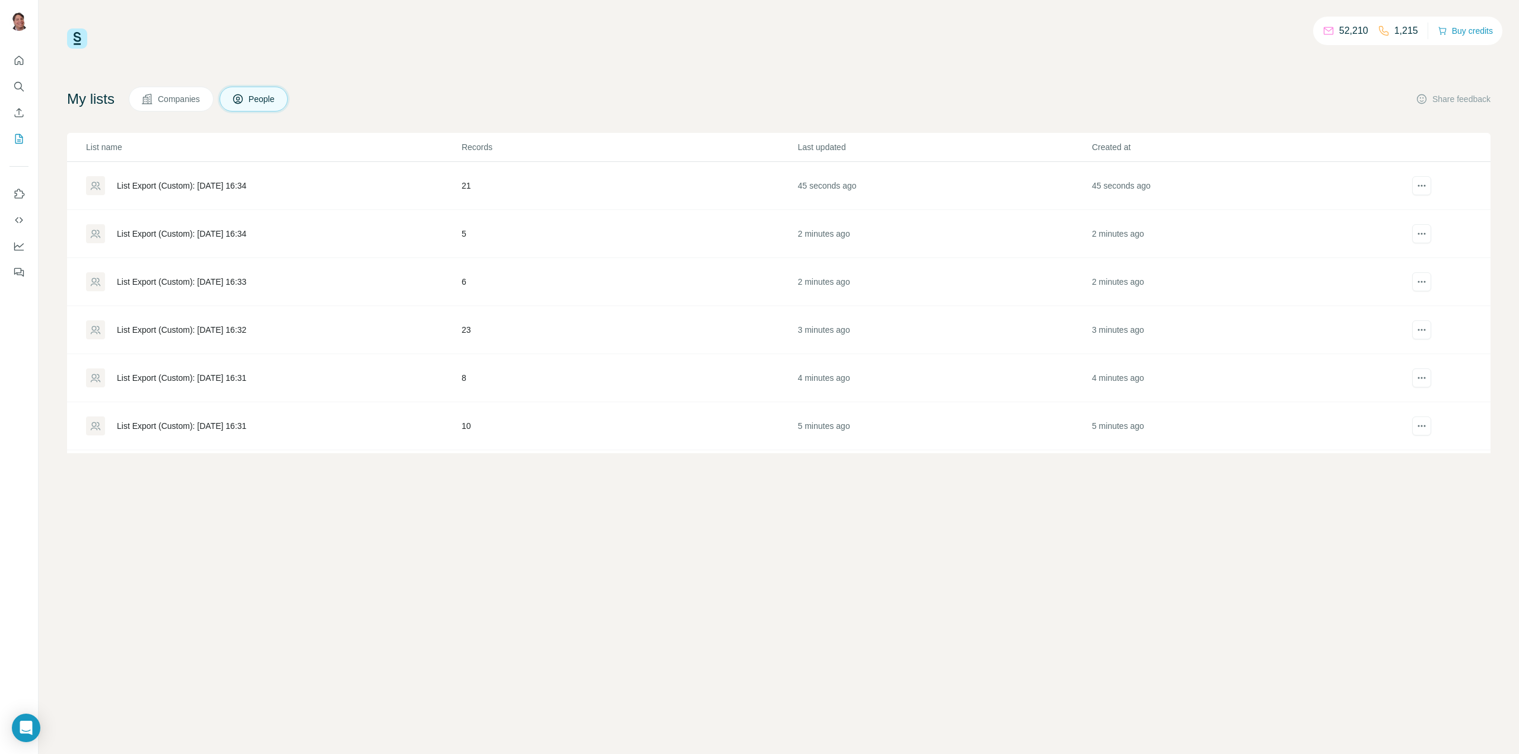 This screenshot has width=1519, height=754. Describe the element at coordinates (77, 39) in the screenshot. I see `img: Surfe Logo` at that location.